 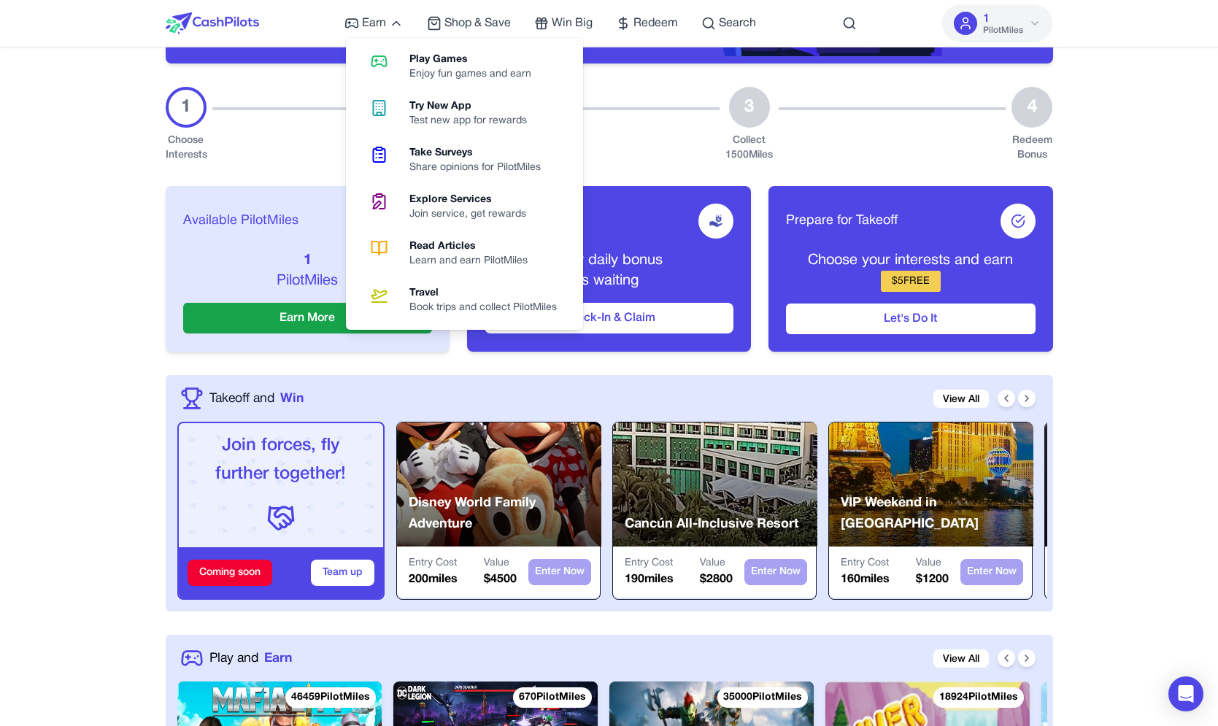 I want to click on div: 4, so click(x=1032, y=107).